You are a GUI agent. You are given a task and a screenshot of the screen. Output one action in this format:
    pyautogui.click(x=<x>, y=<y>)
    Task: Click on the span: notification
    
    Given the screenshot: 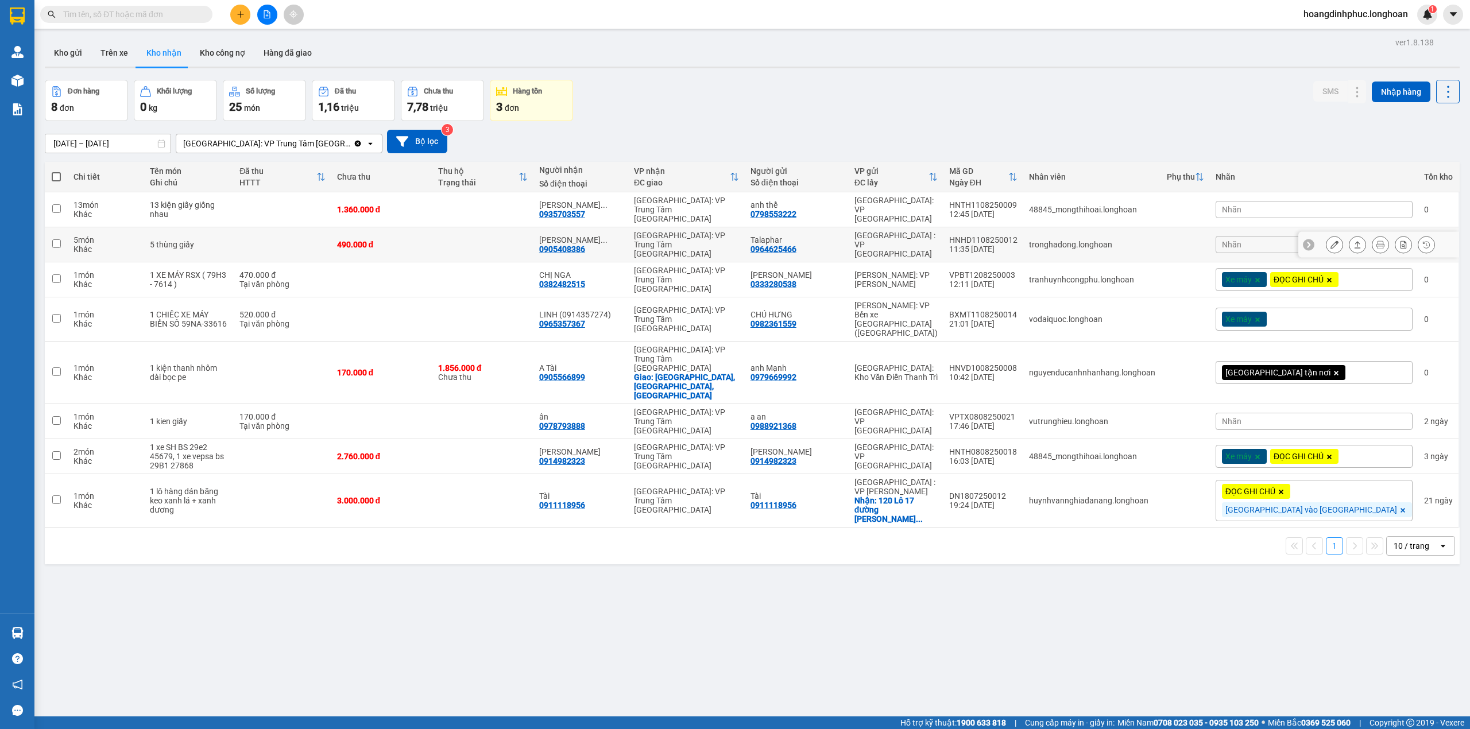 What is the action you would take?
    pyautogui.click(x=17, y=684)
    